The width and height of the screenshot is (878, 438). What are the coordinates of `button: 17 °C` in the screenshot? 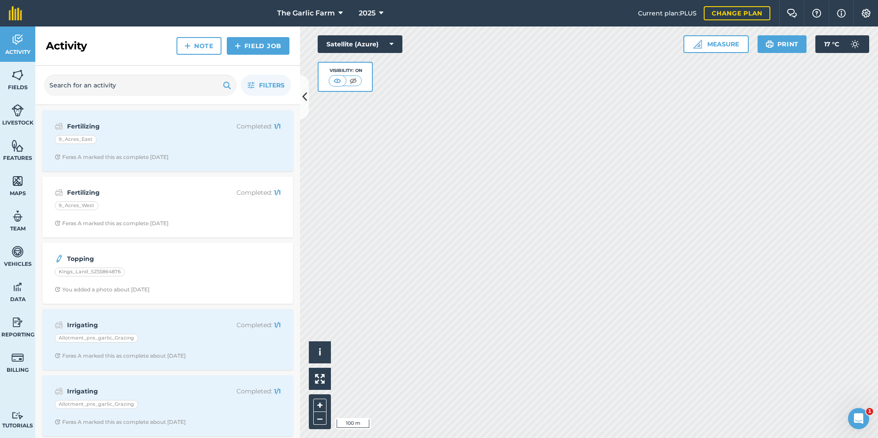 It's located at (842, 44).